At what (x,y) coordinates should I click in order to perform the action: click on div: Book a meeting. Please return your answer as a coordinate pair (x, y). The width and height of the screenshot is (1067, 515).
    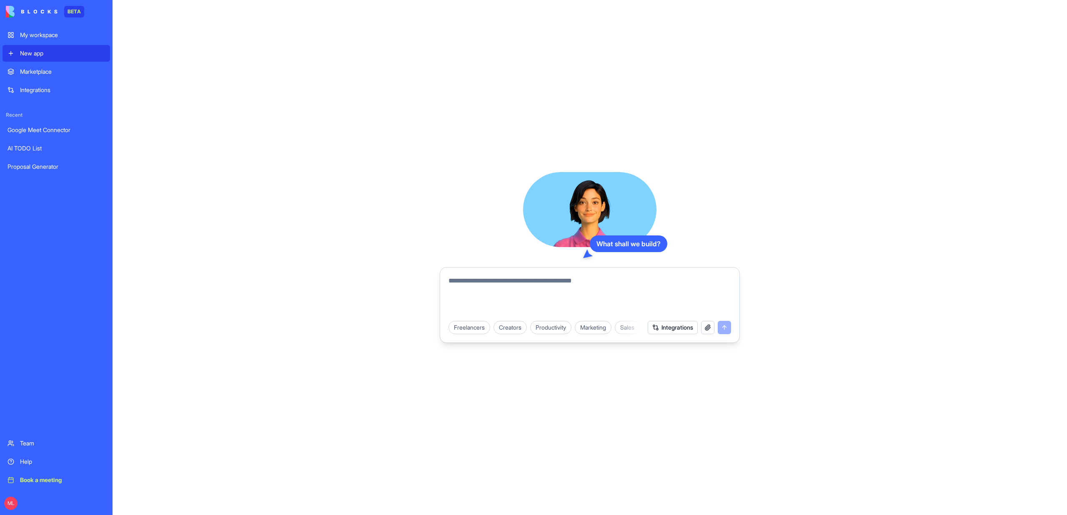
    Looking at the image, I should click on (63, 480).